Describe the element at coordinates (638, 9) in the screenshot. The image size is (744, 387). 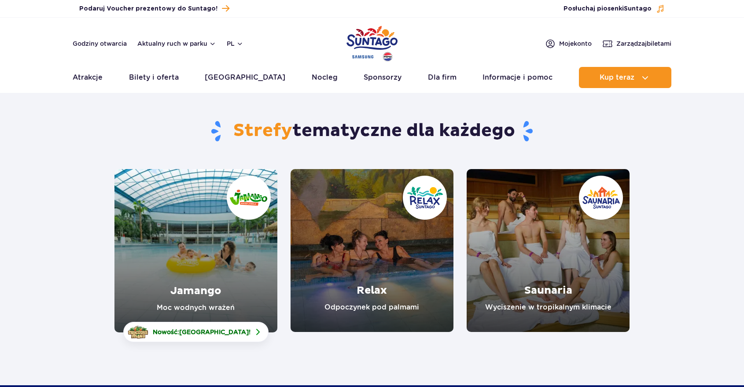
I see `span: Suntago` at that location.